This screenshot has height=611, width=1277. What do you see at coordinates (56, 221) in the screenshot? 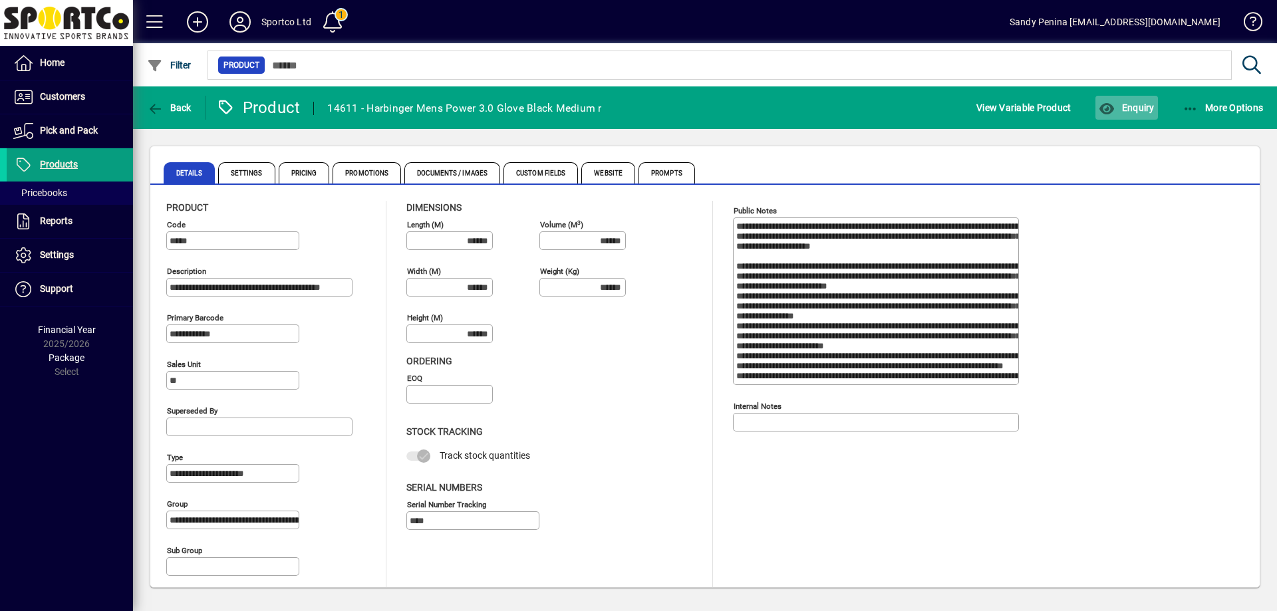
I see `span: Reports` at bounding box center [56, 221].